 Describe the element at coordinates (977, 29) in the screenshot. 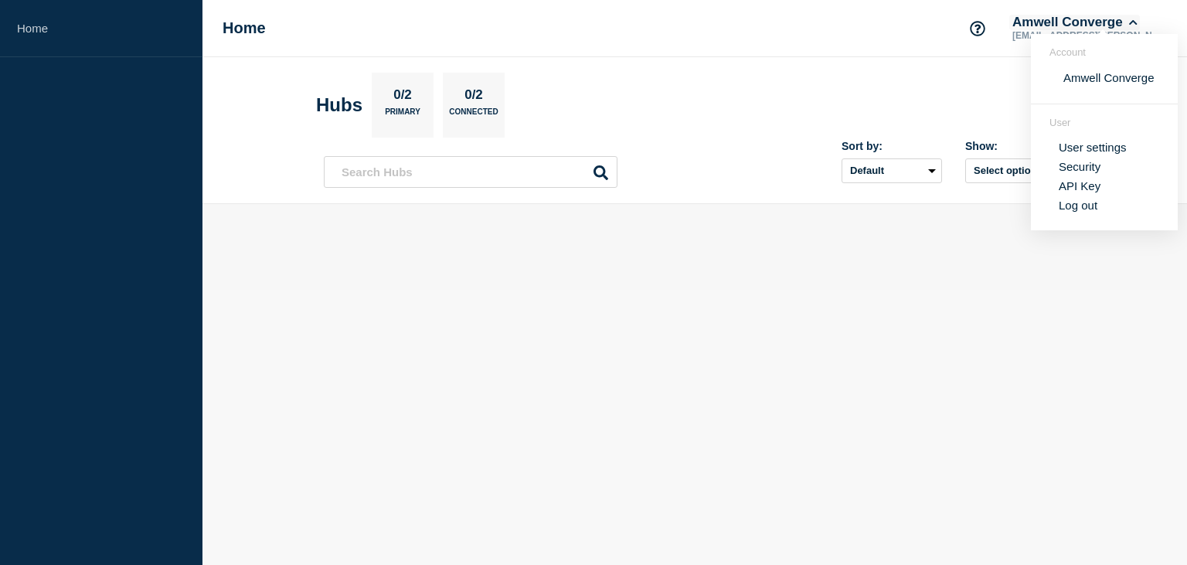

I see `button: Support` at that location.